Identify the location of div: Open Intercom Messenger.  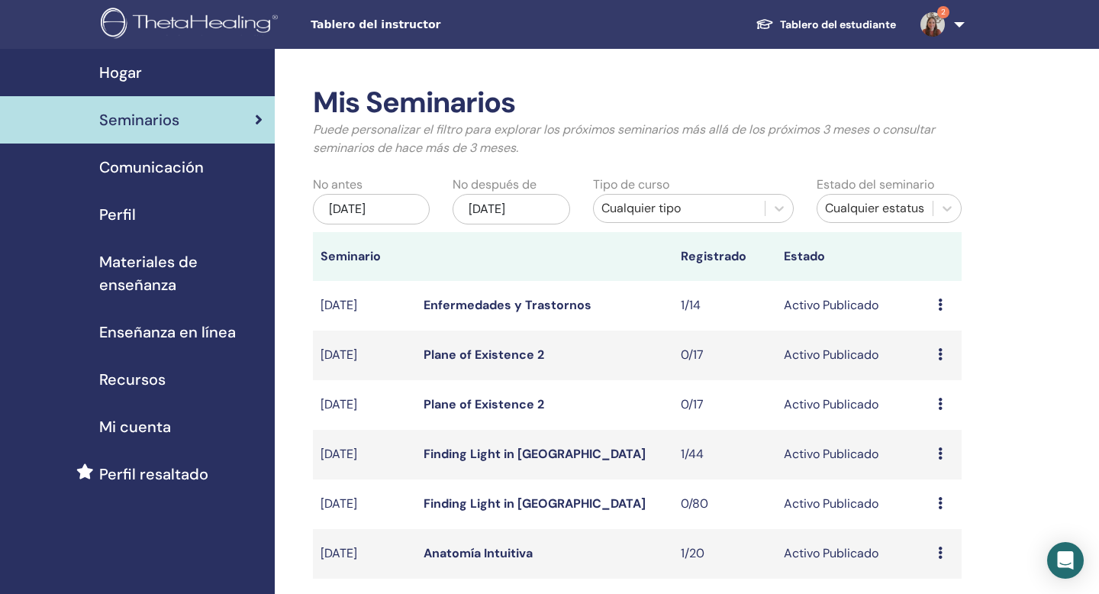
(1066, 560).